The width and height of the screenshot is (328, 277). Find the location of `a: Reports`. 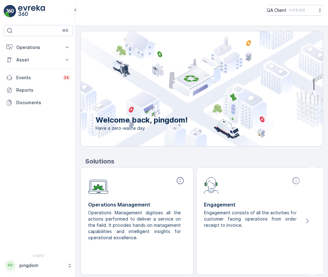

a: Reports is located at coordinates (38, 90).